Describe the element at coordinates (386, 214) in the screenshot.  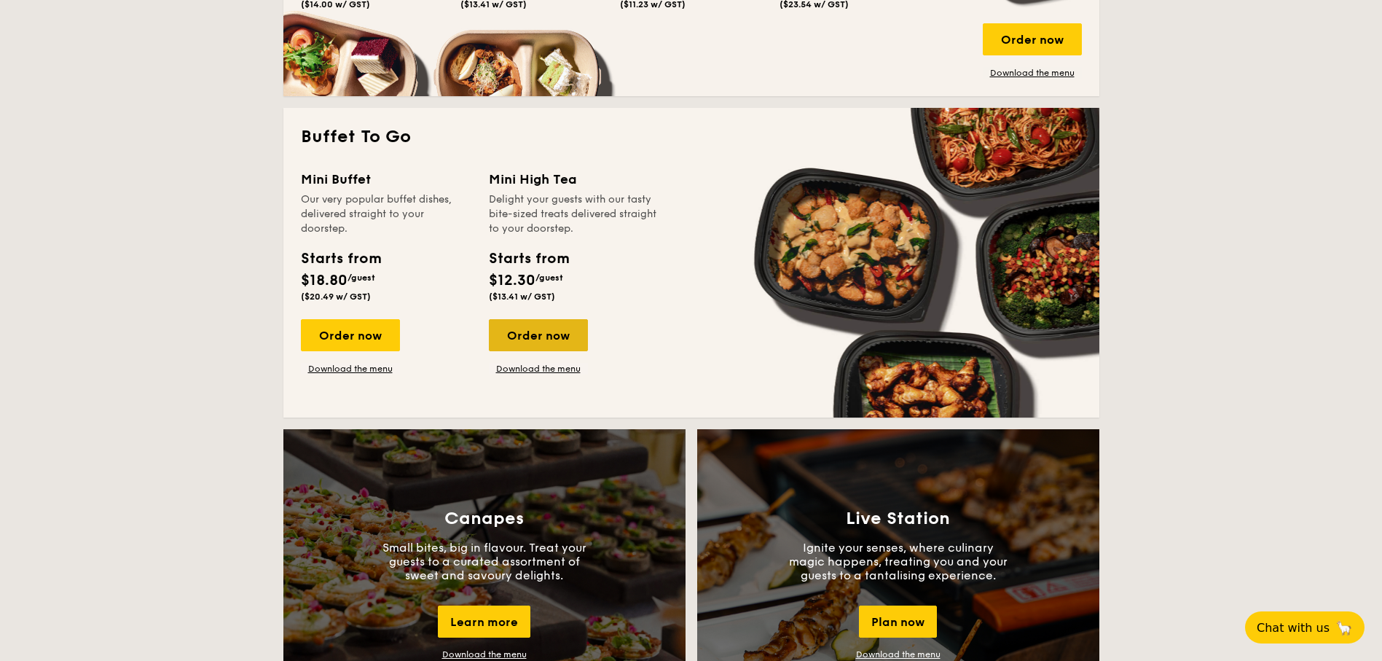
I see `div: Our very popular buffet dishes, delivered straight to your doorstep.` at that location.